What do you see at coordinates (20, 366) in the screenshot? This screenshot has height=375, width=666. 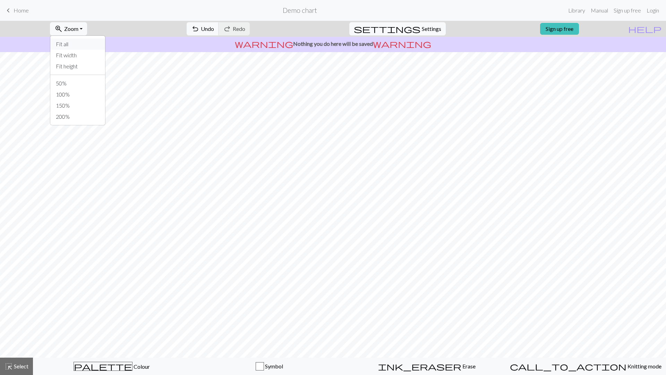 I see `span: Select` at bounding box center [20, 366].